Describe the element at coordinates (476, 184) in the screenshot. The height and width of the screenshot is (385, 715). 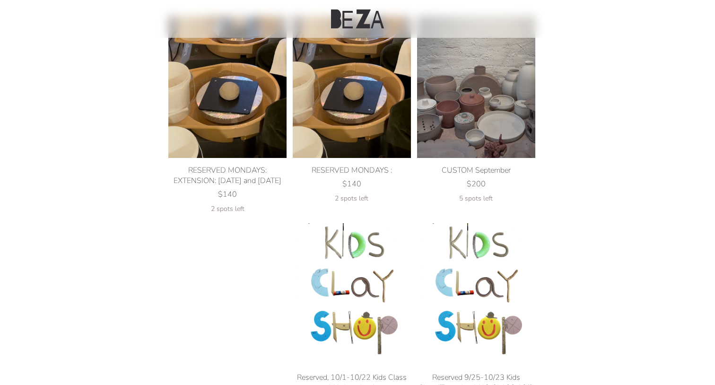
I see `div: $200` at that location.